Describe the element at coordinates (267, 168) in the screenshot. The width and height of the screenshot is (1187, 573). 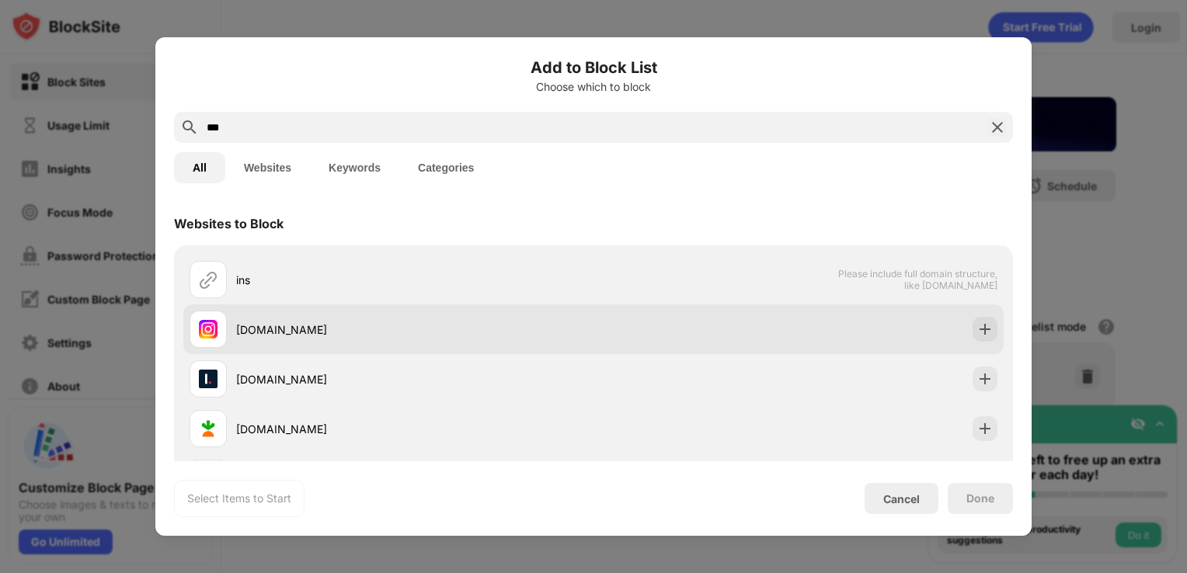
I see `button: Websites` at that location.